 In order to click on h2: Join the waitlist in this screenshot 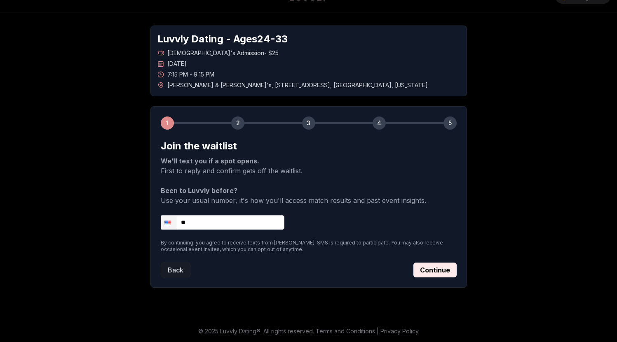, I will do `click(309, 146)`.